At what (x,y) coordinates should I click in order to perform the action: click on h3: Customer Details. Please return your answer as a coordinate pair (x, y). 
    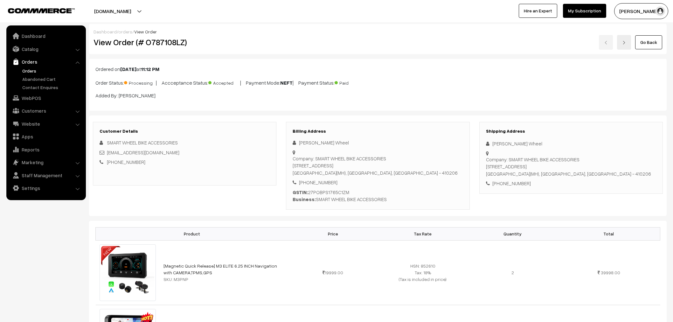
    Looking at the image, I should click on (184, 131).